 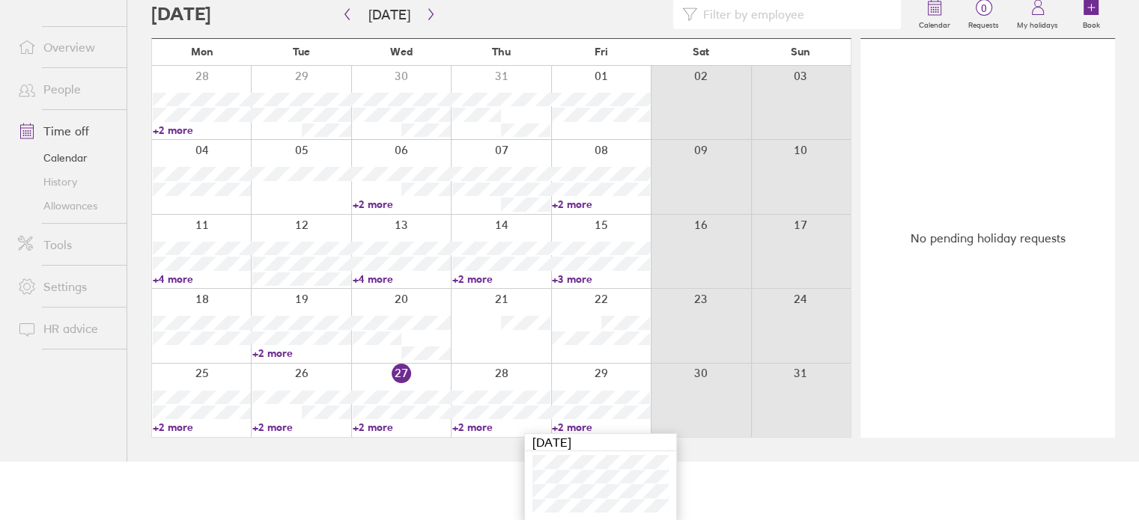 What do you see at coordinates (66, 245) in the screenshot?
I see `a: Tools` at bounding box center [66, 245].